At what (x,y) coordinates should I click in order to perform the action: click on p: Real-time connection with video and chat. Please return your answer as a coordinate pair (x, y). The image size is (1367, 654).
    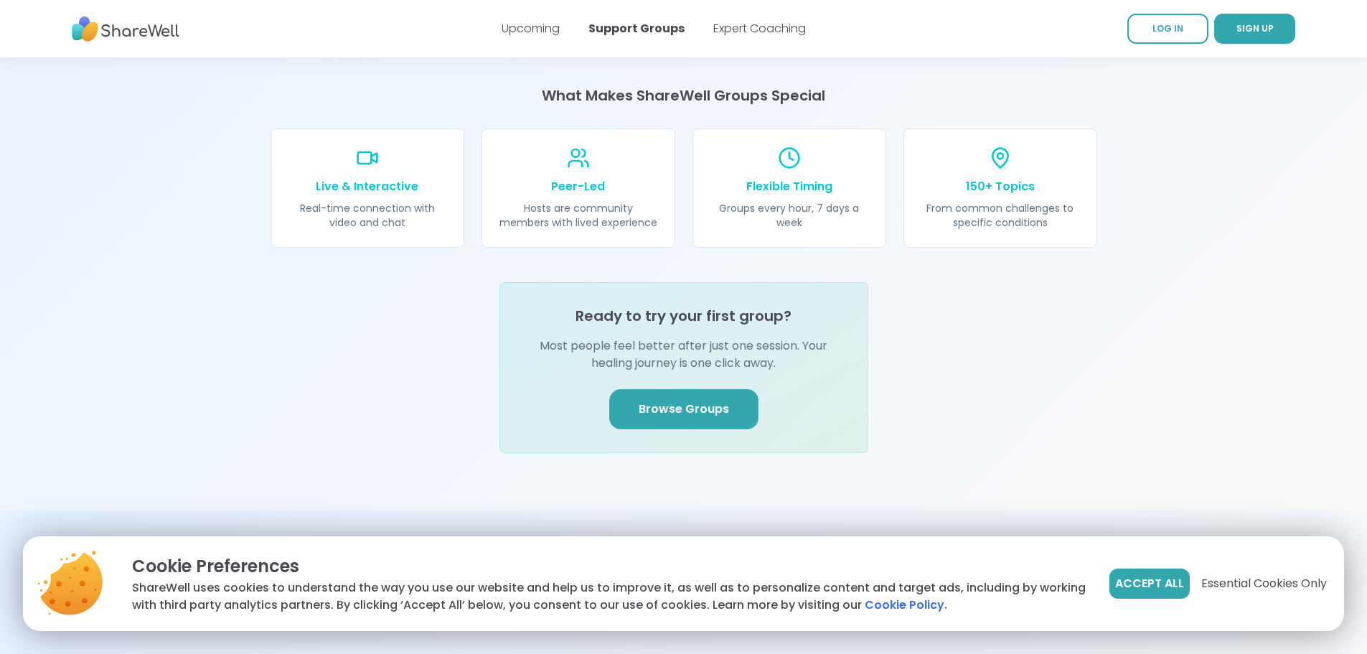
    Looking at the image, I should click on (367, 215).